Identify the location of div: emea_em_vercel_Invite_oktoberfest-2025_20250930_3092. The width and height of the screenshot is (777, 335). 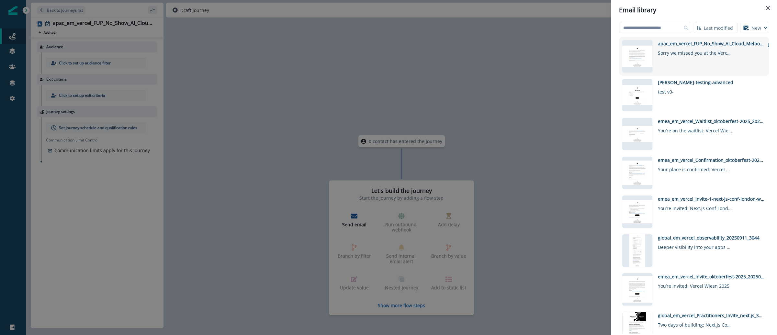
(711, 276).